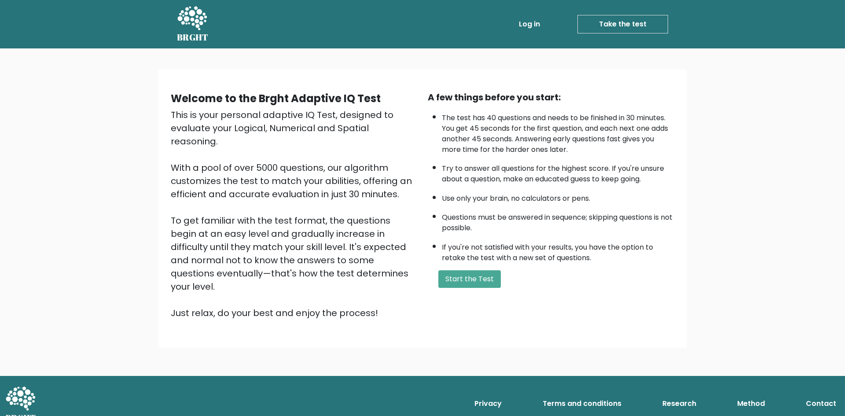 This screenshot has width=845, height=416. I want to click on a: BRGHT, so click(193, 24).